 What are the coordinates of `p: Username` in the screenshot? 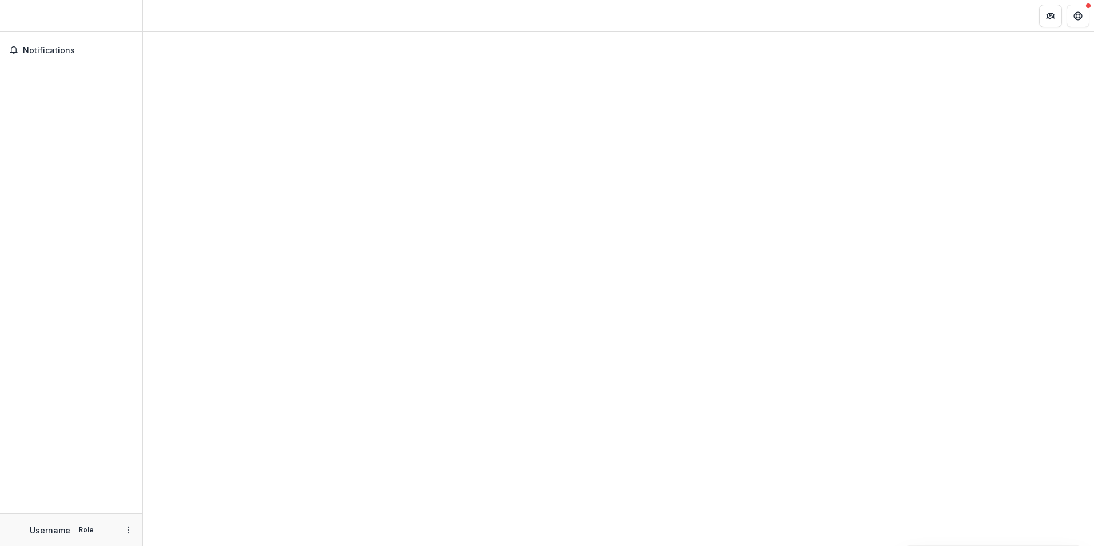 It's located at (50, 530).